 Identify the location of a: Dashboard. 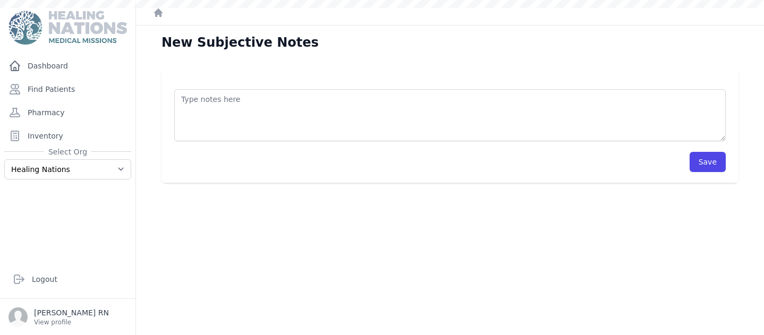
(67, 66).